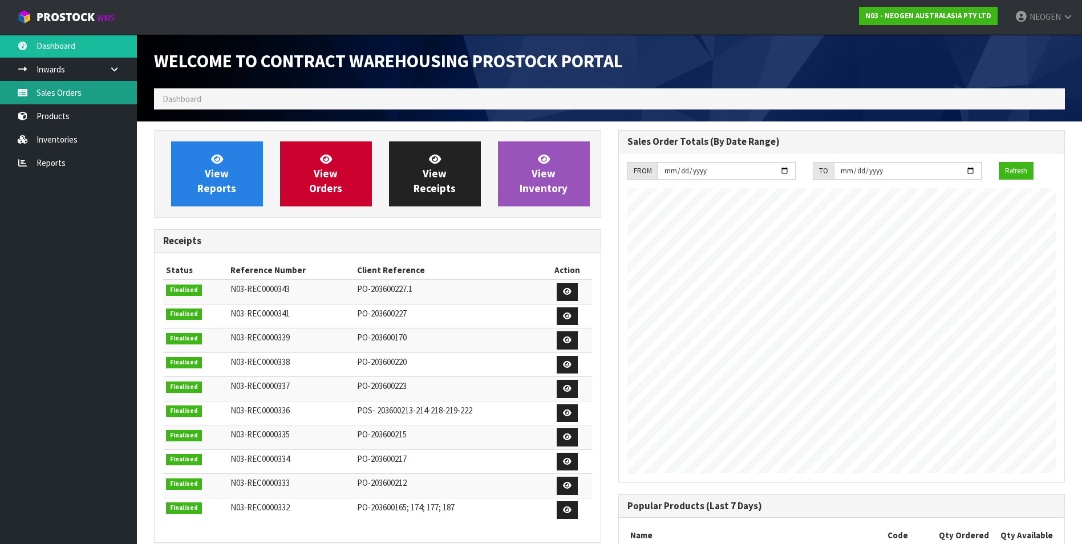 The image size is (1082, 544). What do you see at coordinates (382, 483) in the screenshot?
I see `span: PO-203600212` at bounding box center [382, 483].